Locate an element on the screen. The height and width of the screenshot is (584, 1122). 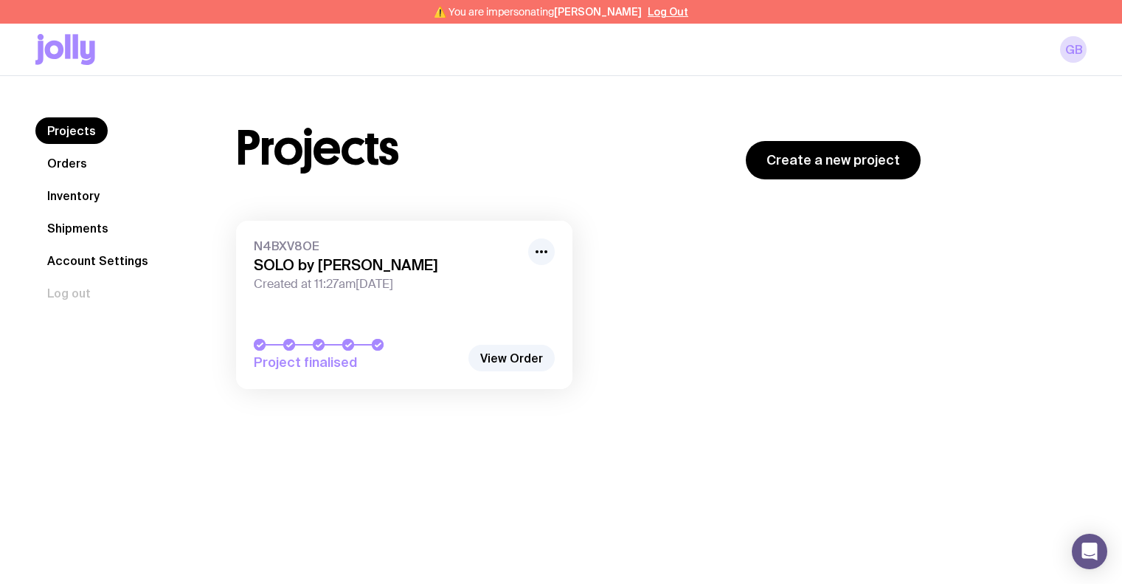
a: Orders is located at coordinates (67, 163).